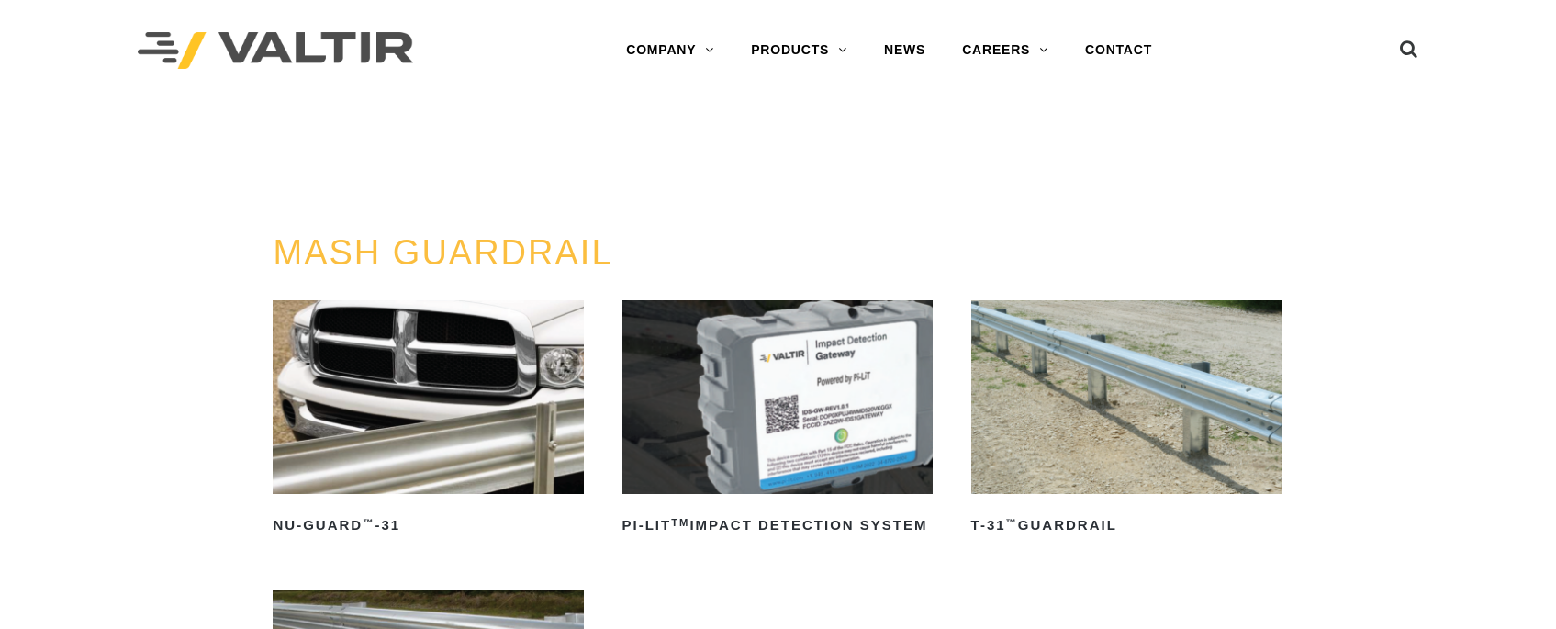 This screenshot has height=629, width=1556. Describe the element at coordinates (428, 419) in the screenshot. I see `a: NU-GUARD™-31` at that location.